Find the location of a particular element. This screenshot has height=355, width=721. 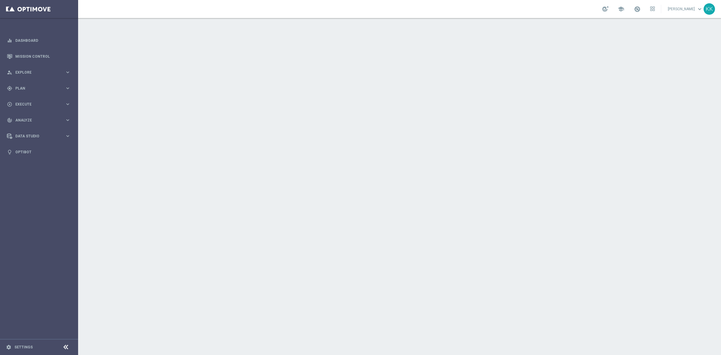

div: Execute is located at coordinates (36, 104).